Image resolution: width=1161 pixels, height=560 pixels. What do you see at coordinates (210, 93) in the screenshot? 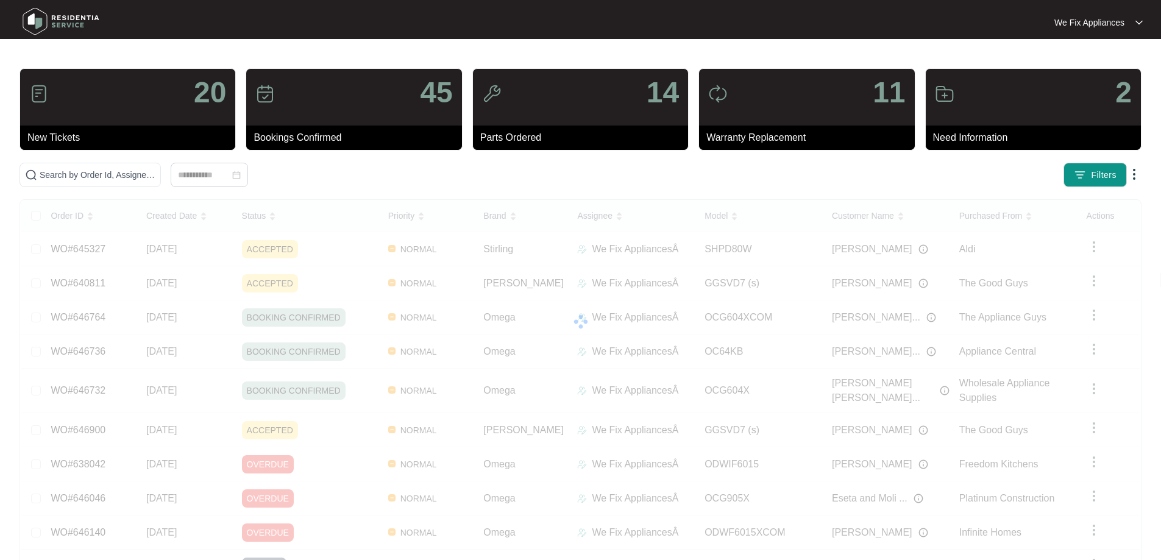
I see `p: 20` at bounding box center [210, 93].